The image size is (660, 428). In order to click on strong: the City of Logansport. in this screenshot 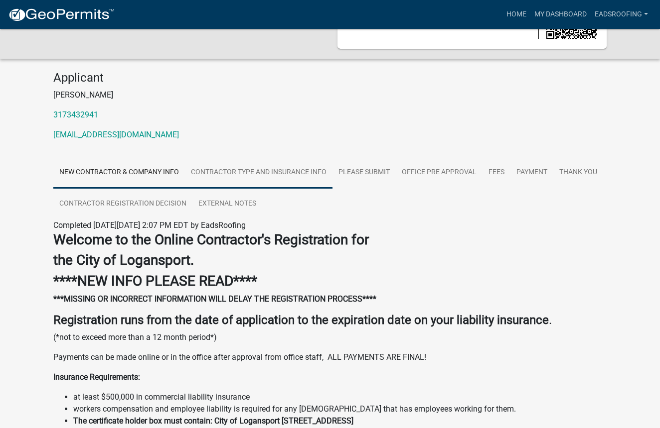, I will do `click(124, 260)`.